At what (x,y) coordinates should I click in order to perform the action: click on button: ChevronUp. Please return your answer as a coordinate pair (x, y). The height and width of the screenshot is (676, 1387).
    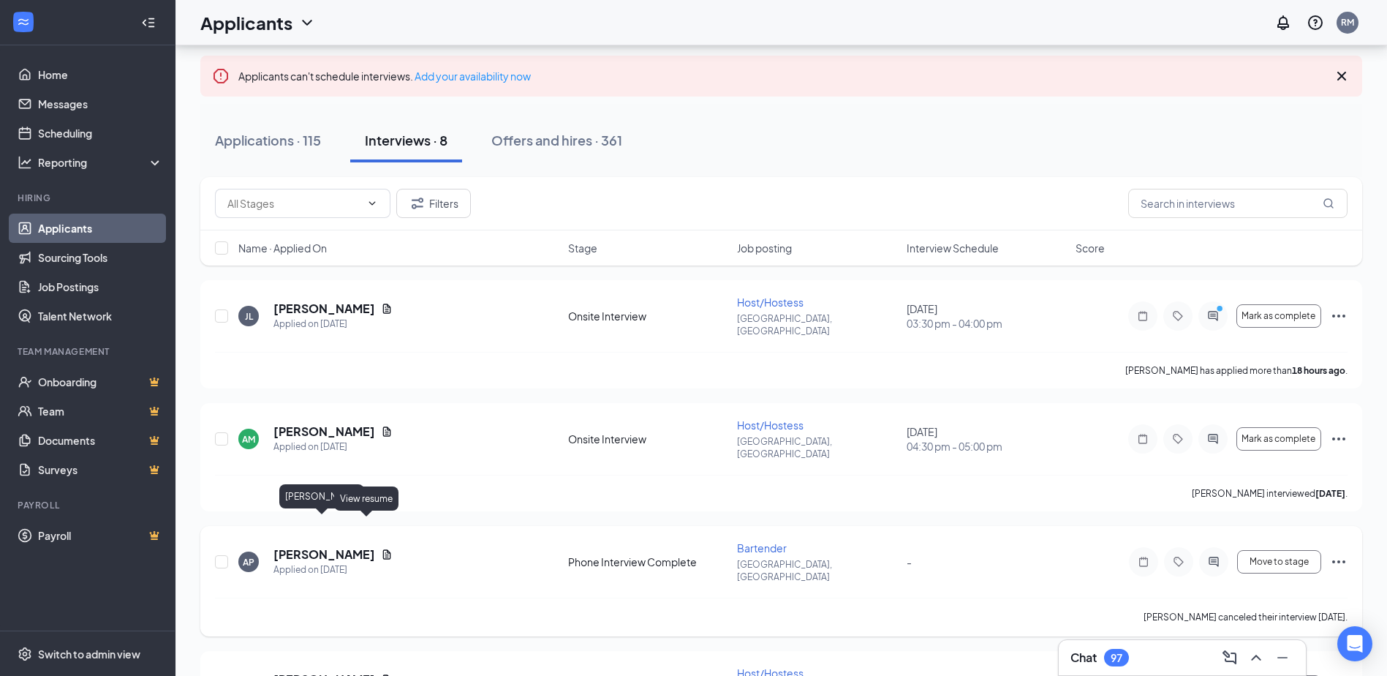
    Looking at the image, I should click on (1256, 657).